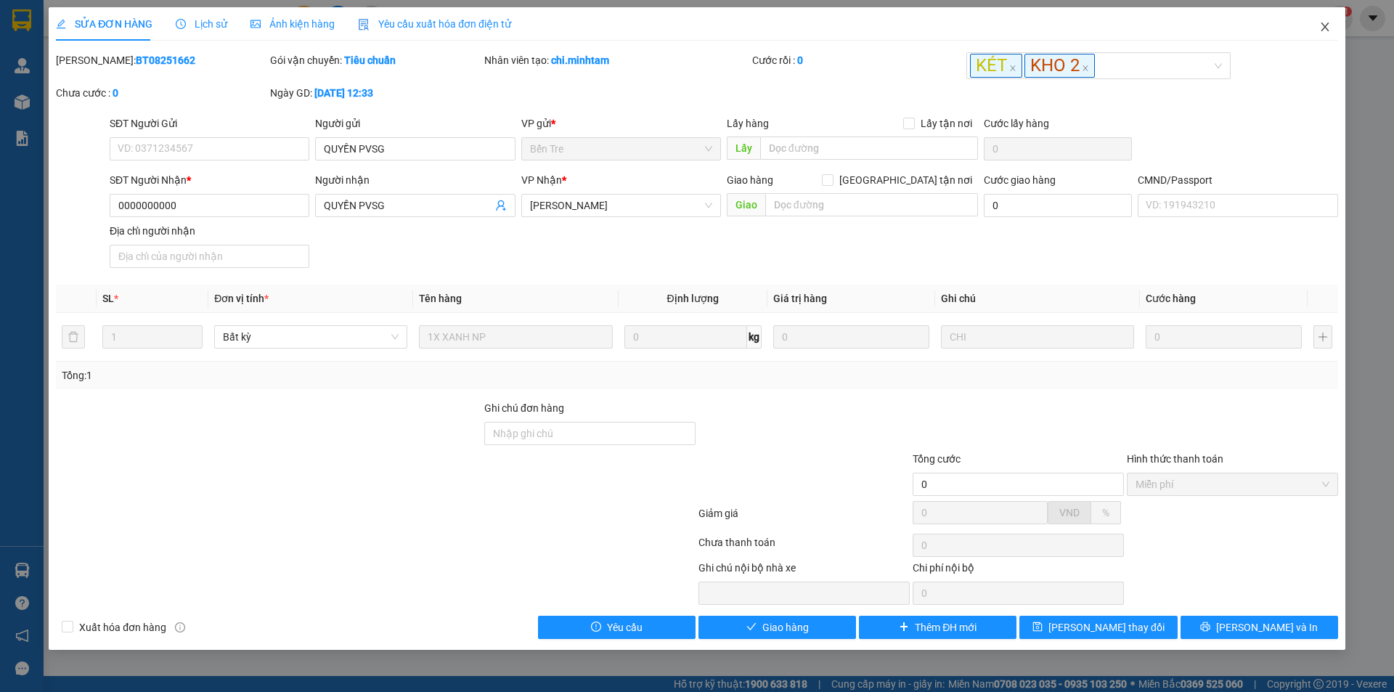  What do you see at coordinates (945, 627) in the screenshot?
I see `span: Thêm ĐH mới` at bounding box center [945, 627].